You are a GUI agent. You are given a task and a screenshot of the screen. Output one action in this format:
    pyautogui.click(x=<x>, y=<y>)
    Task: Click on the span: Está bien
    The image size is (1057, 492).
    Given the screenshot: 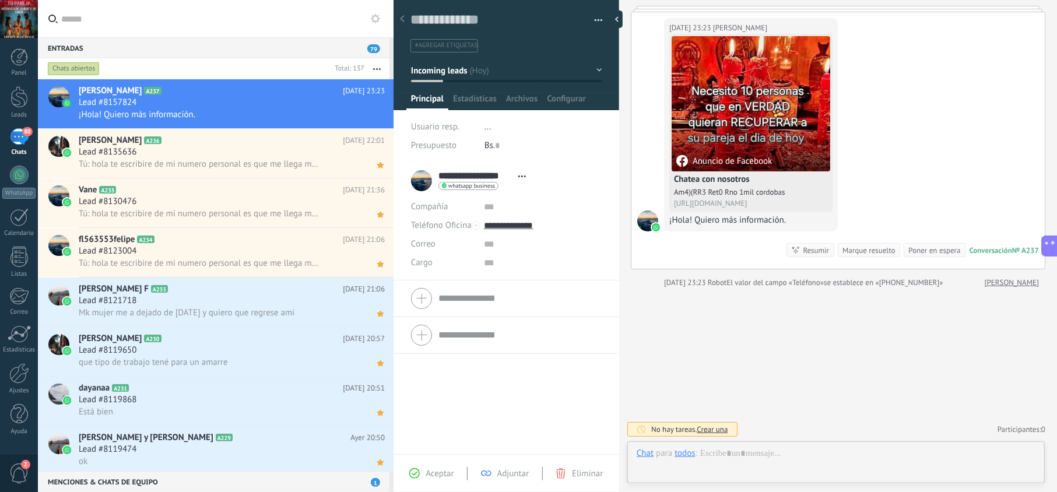 What is the action you would take?
    pyautogui.click(x=96, y=412)
    